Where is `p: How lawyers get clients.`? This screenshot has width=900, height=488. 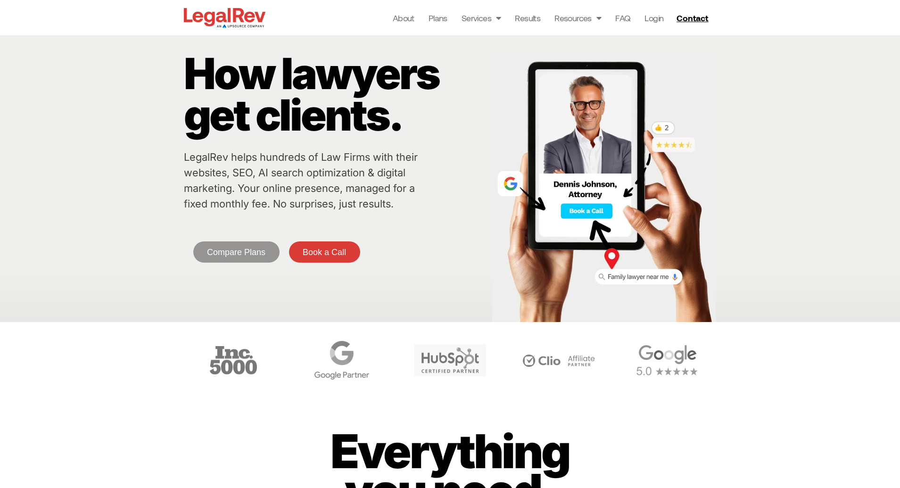
p: How lawyers get clients. is located at coordinates (336, 94).